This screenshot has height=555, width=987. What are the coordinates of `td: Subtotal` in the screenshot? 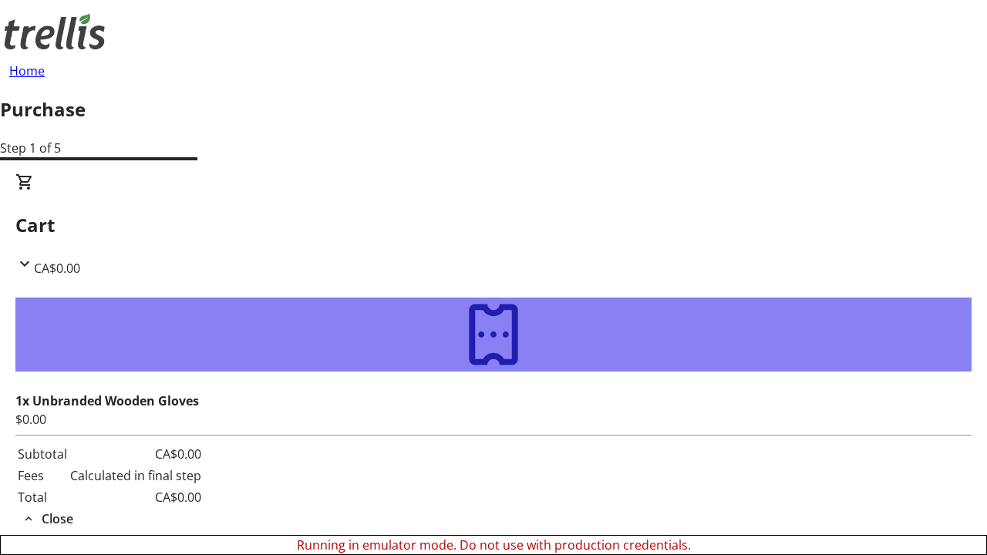 It's located at (42, 454).